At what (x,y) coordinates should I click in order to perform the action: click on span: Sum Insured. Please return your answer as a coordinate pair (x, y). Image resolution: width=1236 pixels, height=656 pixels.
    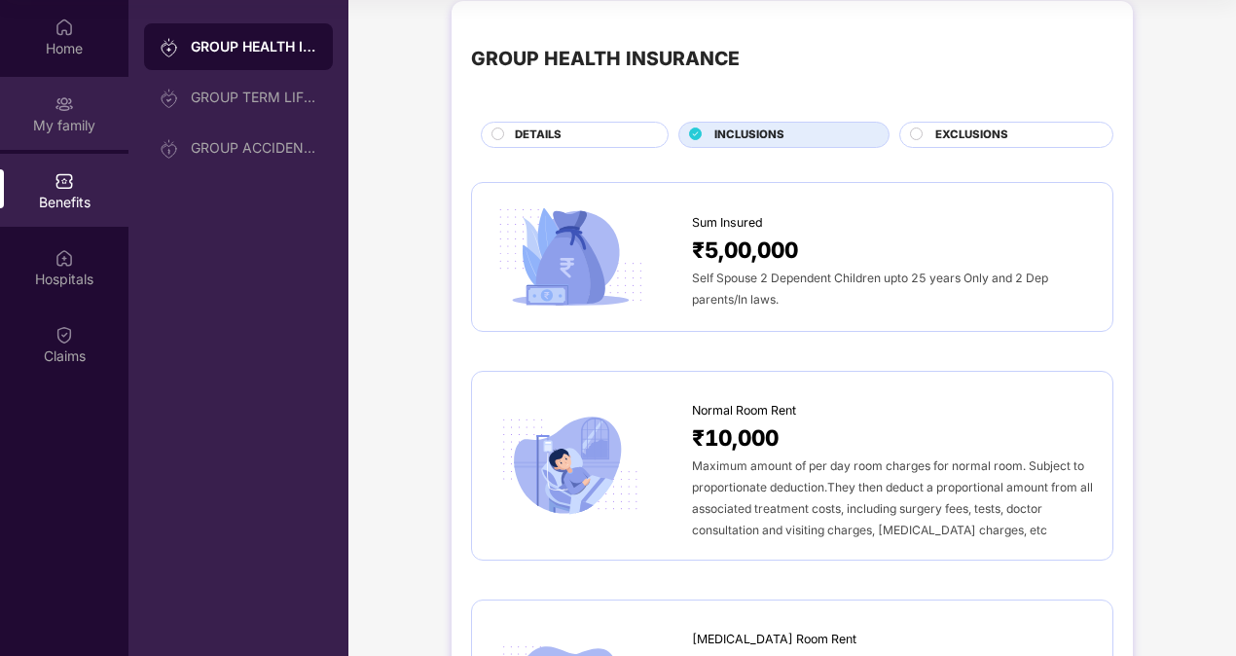
    Looking at the image, I should click on (727, 223).